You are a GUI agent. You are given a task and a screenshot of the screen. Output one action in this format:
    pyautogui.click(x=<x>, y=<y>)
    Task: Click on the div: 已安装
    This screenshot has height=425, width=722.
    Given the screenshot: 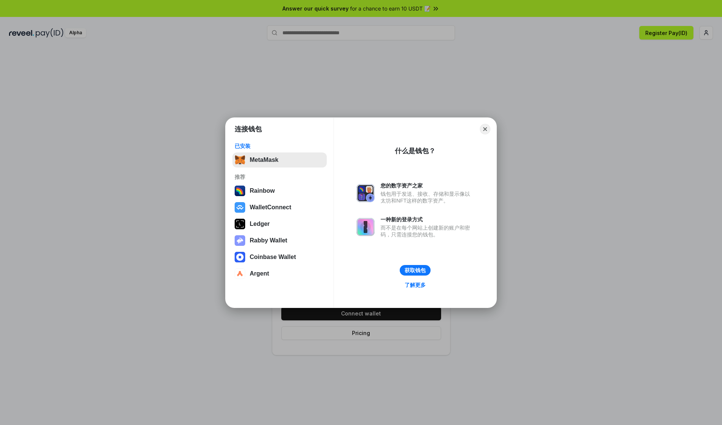 What is the action you would take?
    pyautogui.click(x=280, y=146)
    